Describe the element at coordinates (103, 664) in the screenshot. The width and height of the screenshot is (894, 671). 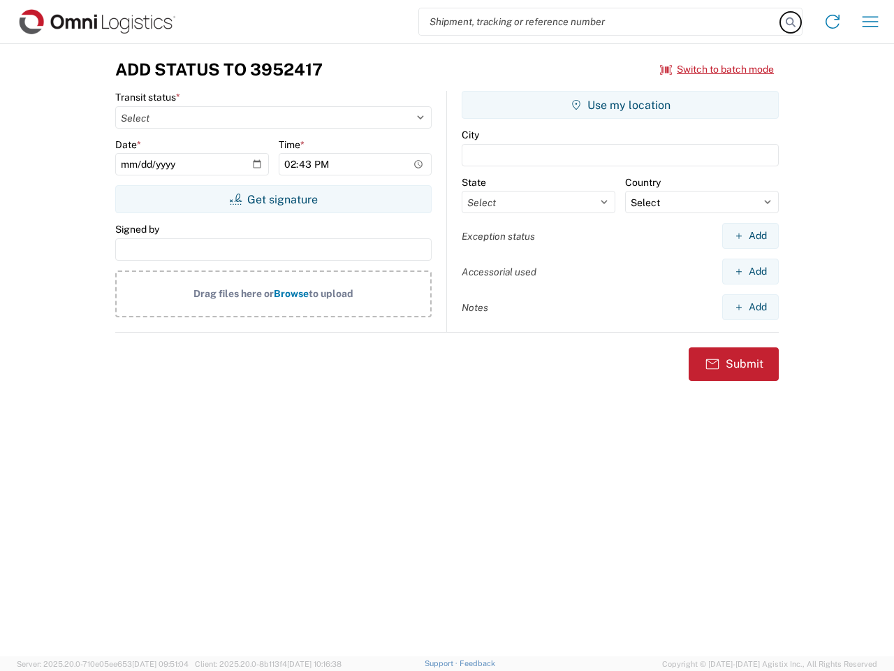
I see `span: Server: 2025.20.0-710e05ee653` at that location.